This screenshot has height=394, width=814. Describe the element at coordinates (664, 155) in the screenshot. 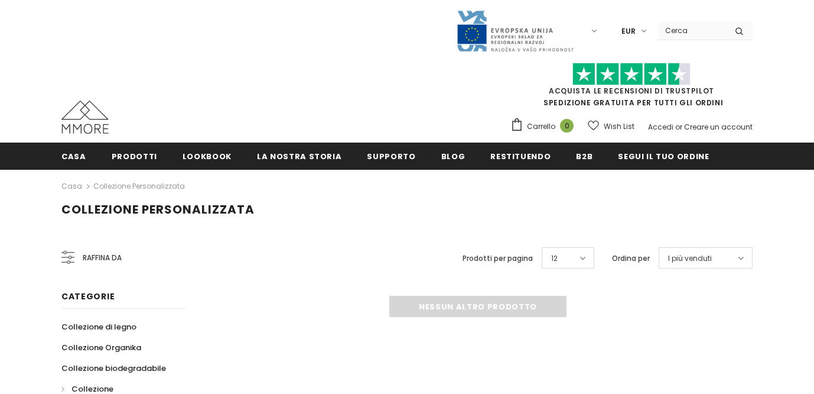

I see `a: Segui il tuo ordine` at that location.